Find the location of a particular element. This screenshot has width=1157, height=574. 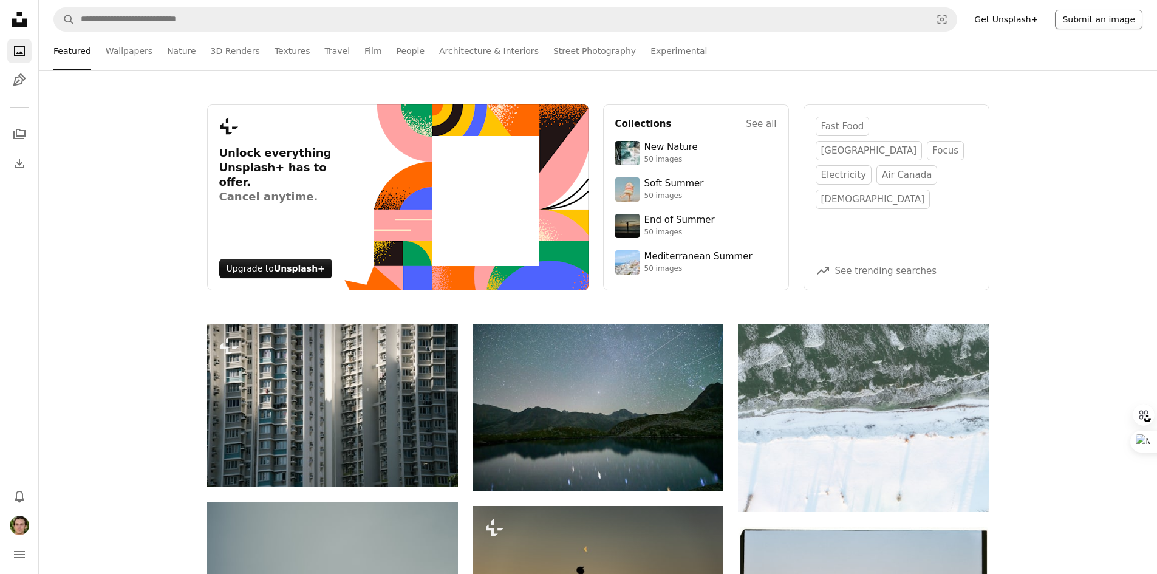

a: Nature is located at coordinates (181, 51).